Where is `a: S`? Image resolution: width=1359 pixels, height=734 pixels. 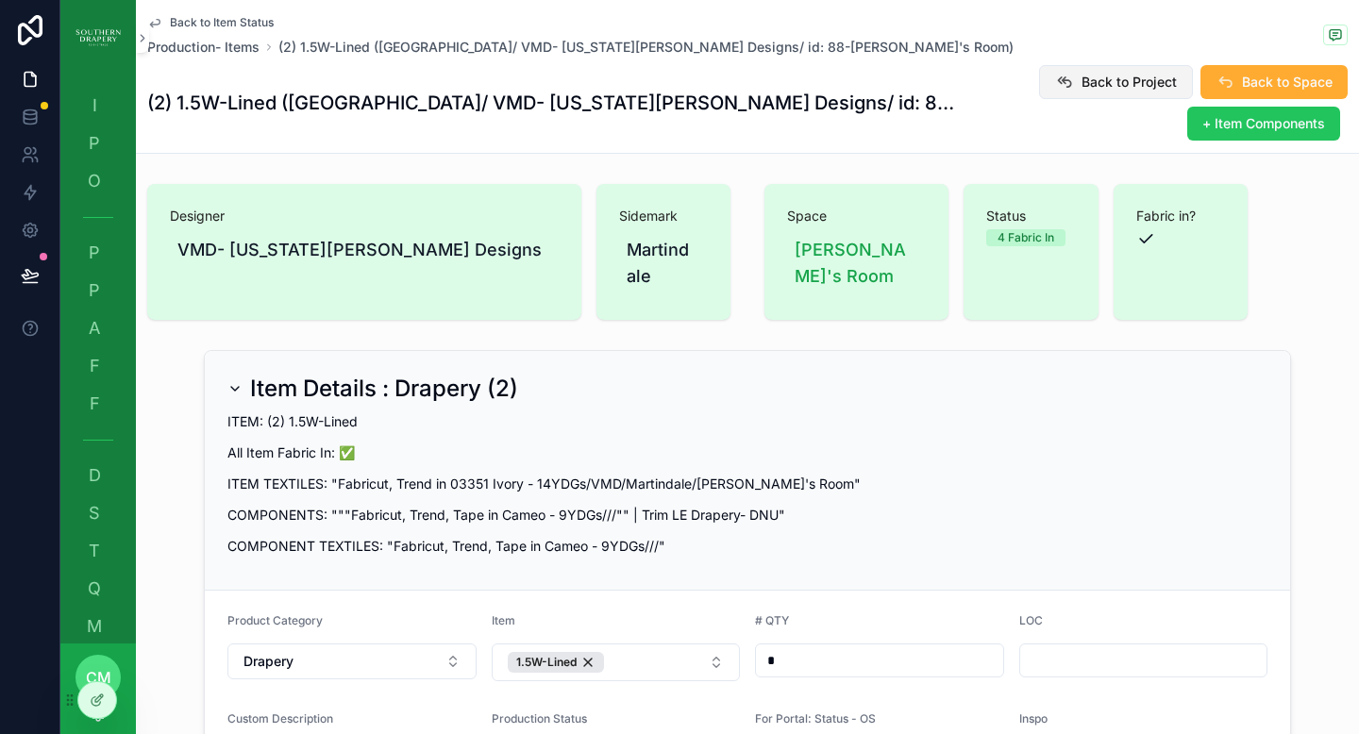
a: S is located at coordinates (98, 513).